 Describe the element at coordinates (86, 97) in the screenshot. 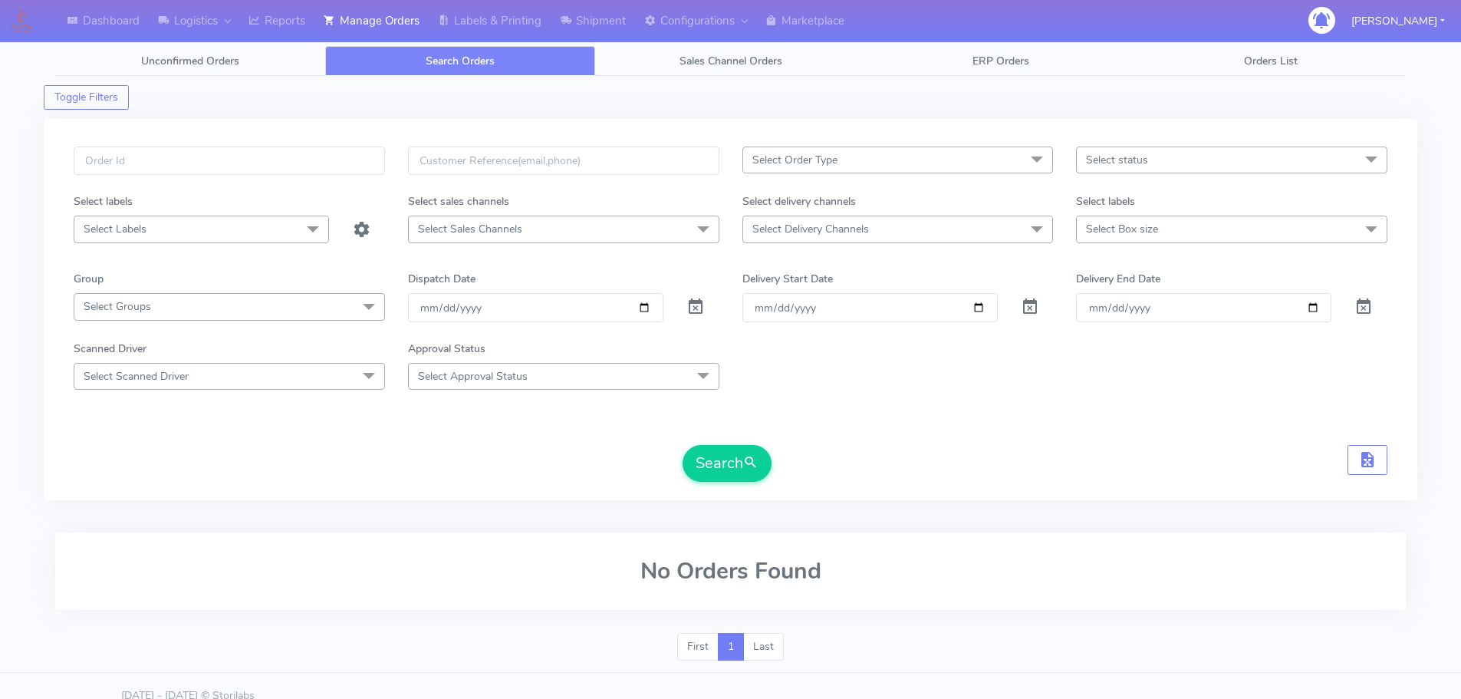

I see `button: Toggle Filters` at that location.